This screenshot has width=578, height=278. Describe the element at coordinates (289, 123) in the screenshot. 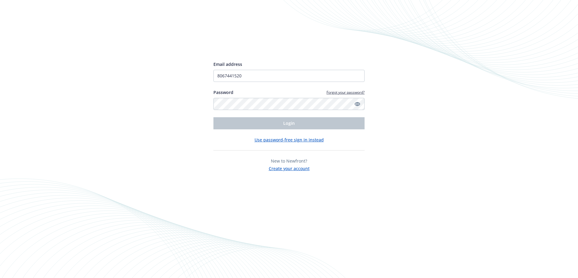

I see `button: Login` at that location.